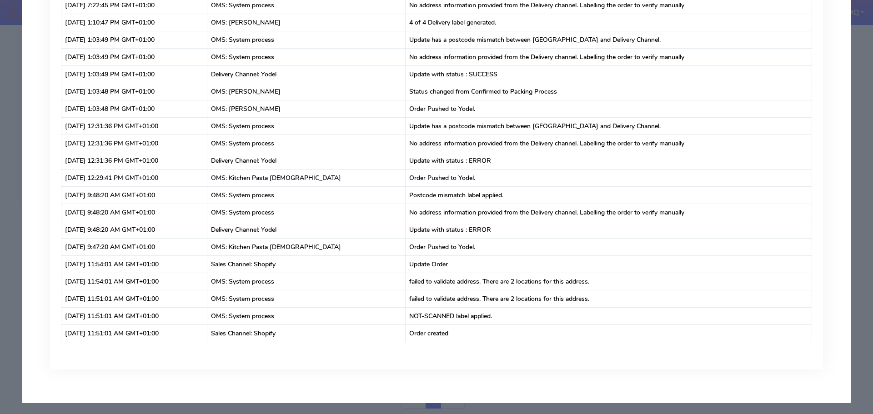 Image resolution: width=873 pixels, height=414 pixels. Describe the element at coordinates (609, 195) in the screenshot. I see `td: Postcode mismatch label applied.` at that location.